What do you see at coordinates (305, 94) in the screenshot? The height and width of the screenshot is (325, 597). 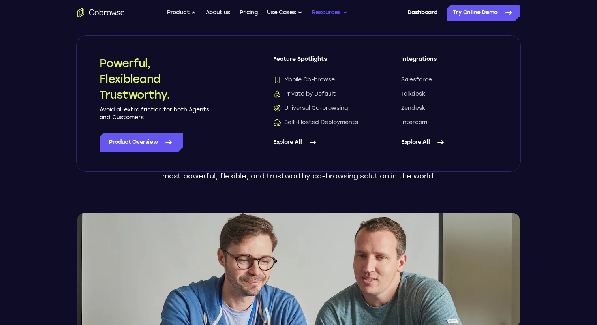 I see `span: Private by Default` at bounding box center [305, 94].